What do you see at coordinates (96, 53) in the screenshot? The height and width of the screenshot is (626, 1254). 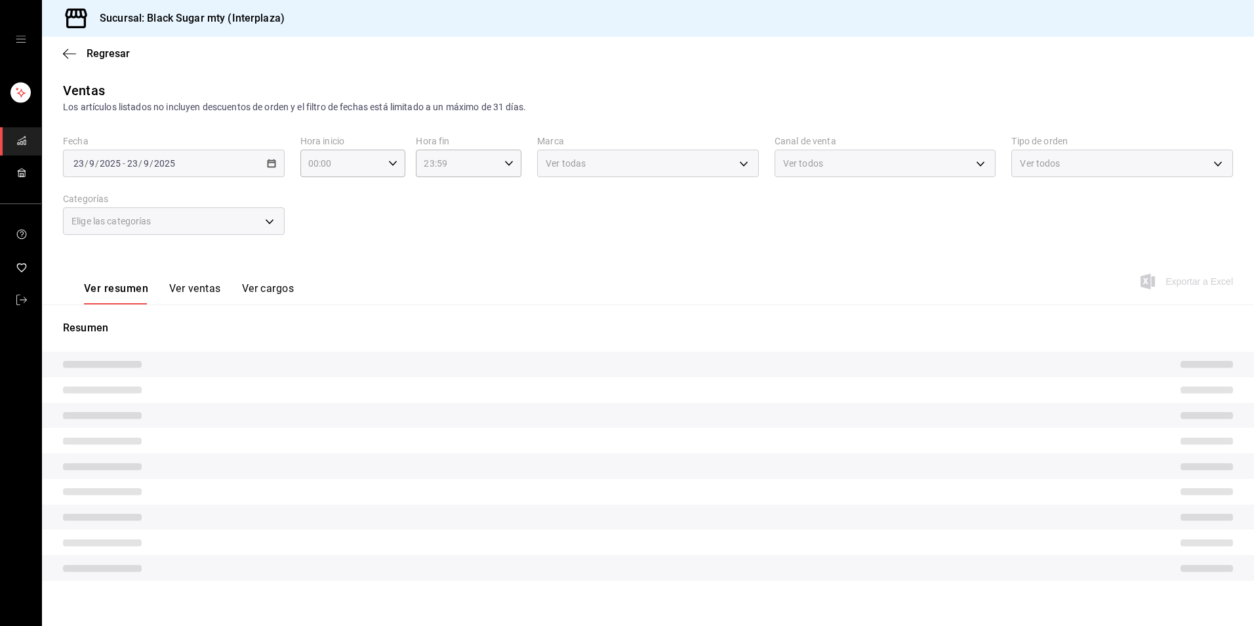 I see `button: Regresar` at bounding box center [96, 53].